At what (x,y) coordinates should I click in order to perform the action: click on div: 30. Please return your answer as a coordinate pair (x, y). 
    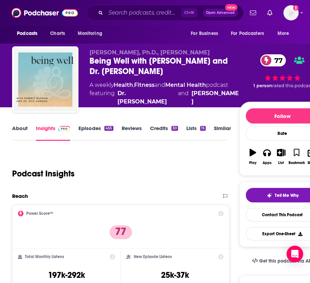
    Looking at the image, I should click on (174, 128).